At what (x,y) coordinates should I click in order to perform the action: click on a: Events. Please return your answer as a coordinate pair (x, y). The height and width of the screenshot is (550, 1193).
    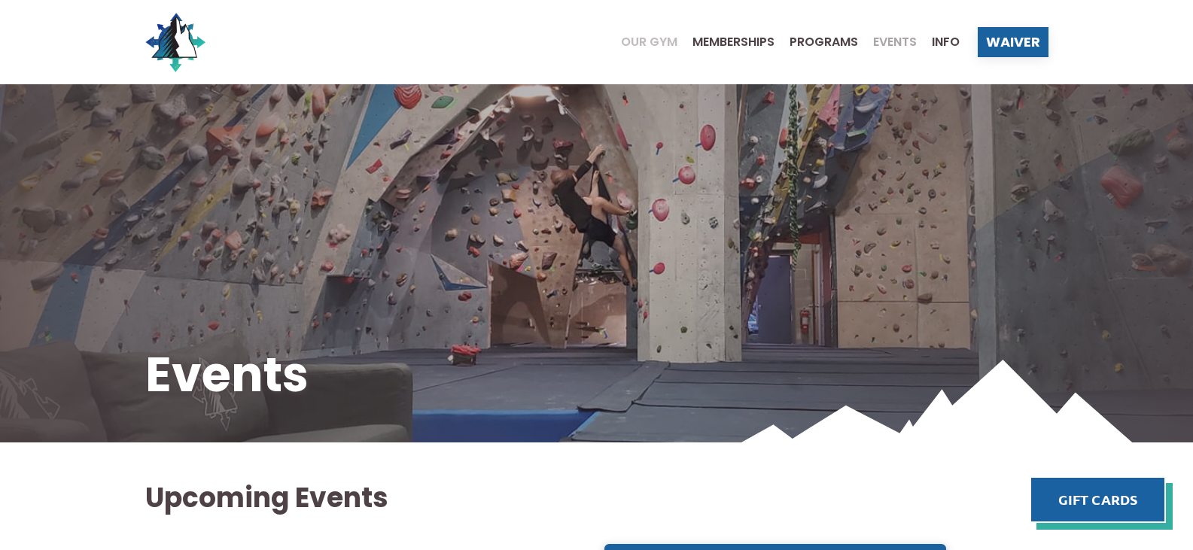
    Looking at the image, I should click on (888, 42).